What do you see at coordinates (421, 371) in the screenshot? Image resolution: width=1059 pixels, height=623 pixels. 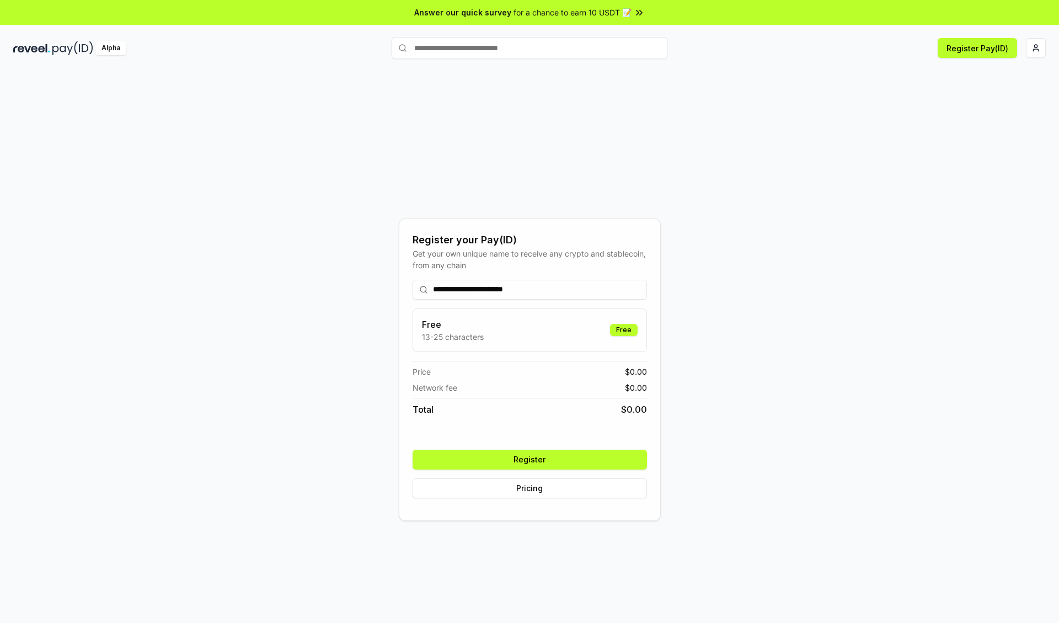 I see `span: Price` at bounding box center [421, 371].